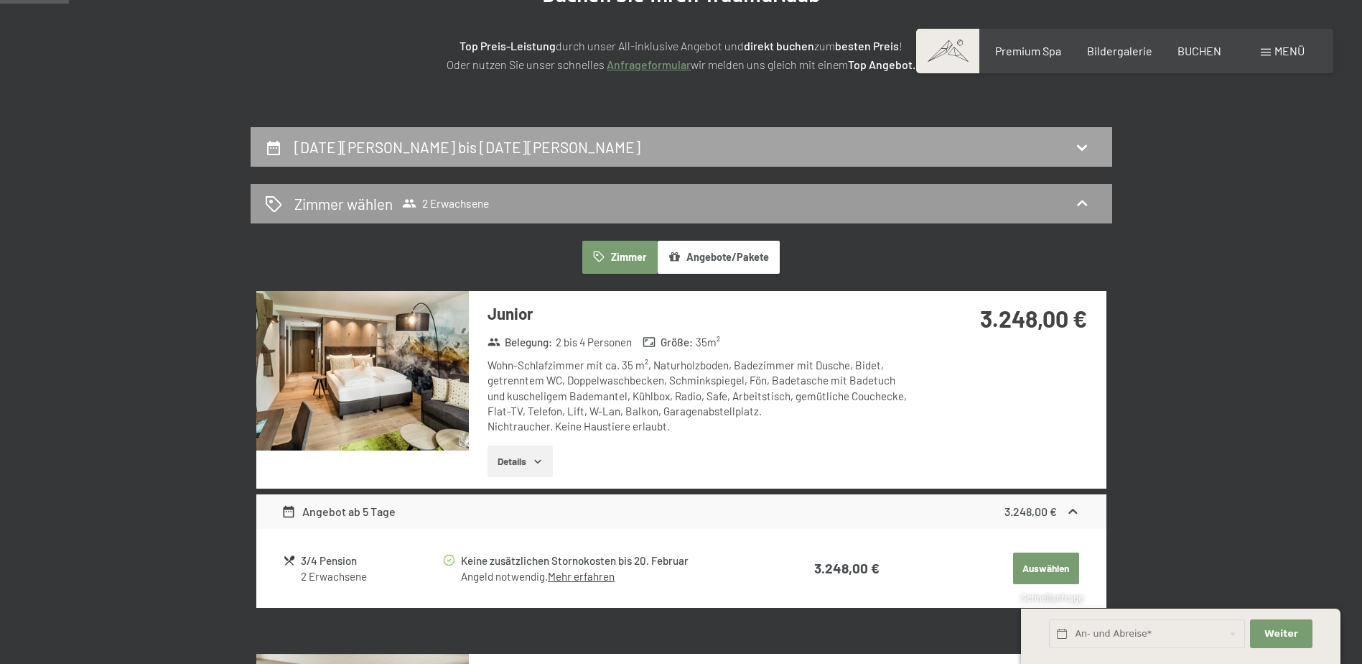  Describe the element at coordinates (520, 461) in the screenshot. I see `button: Details` at that location.